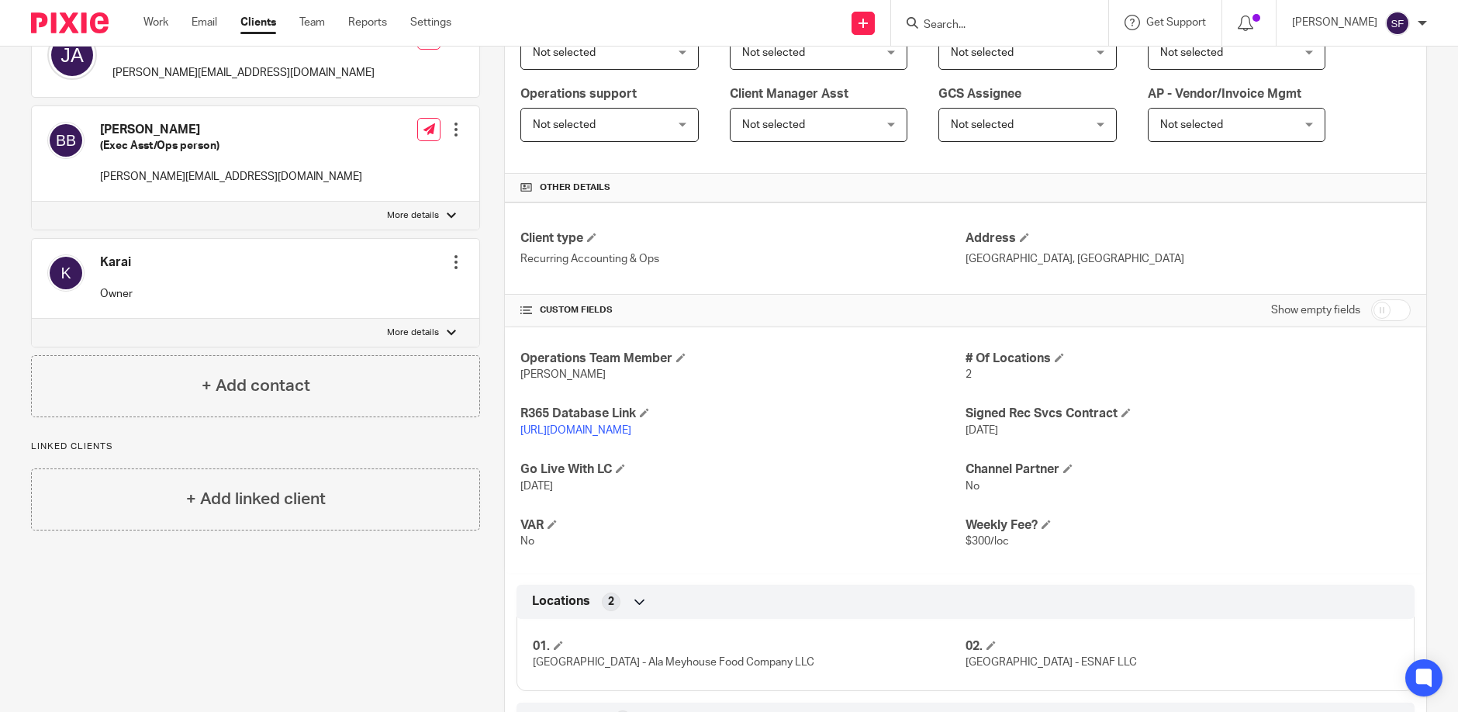  I want to click on a: Reports, so click(368, 22).